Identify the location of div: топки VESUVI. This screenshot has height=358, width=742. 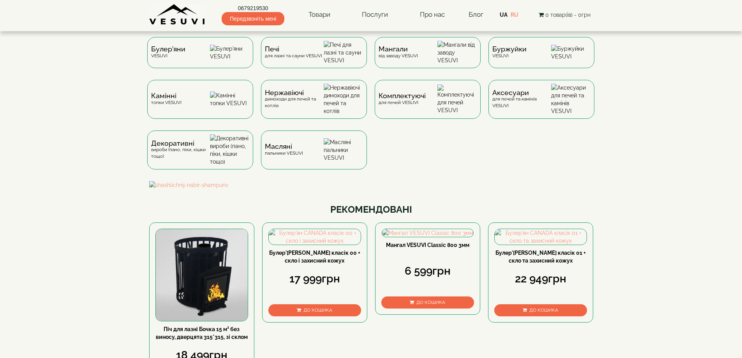
(166, 99).